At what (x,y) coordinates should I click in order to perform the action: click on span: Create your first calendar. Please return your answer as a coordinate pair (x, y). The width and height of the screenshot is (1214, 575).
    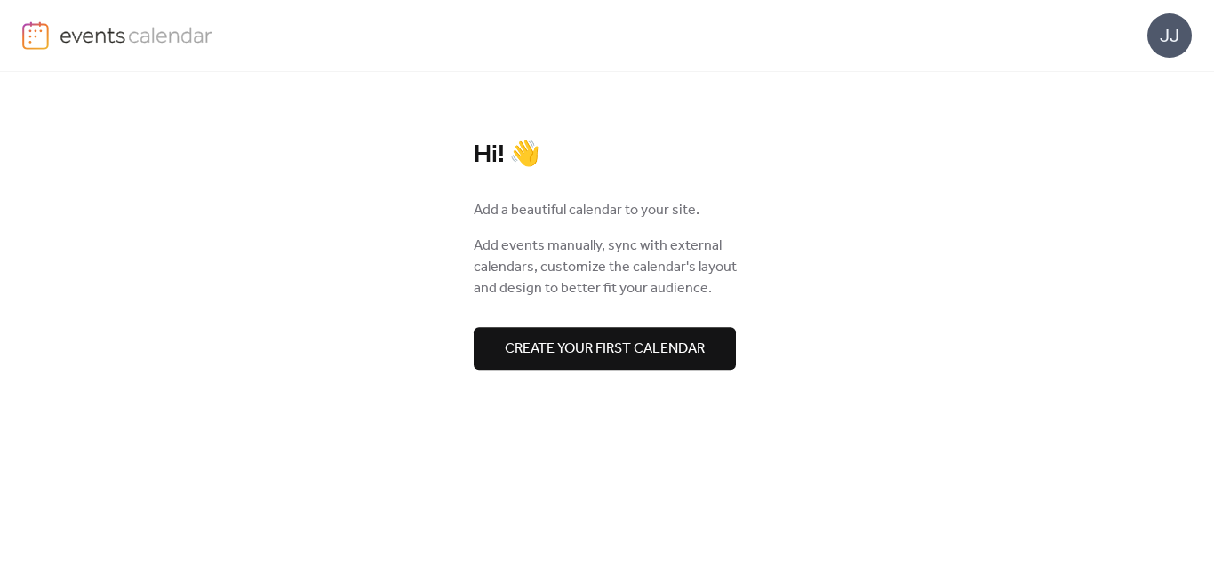
    Looking at the image, I should click on (605, 349).